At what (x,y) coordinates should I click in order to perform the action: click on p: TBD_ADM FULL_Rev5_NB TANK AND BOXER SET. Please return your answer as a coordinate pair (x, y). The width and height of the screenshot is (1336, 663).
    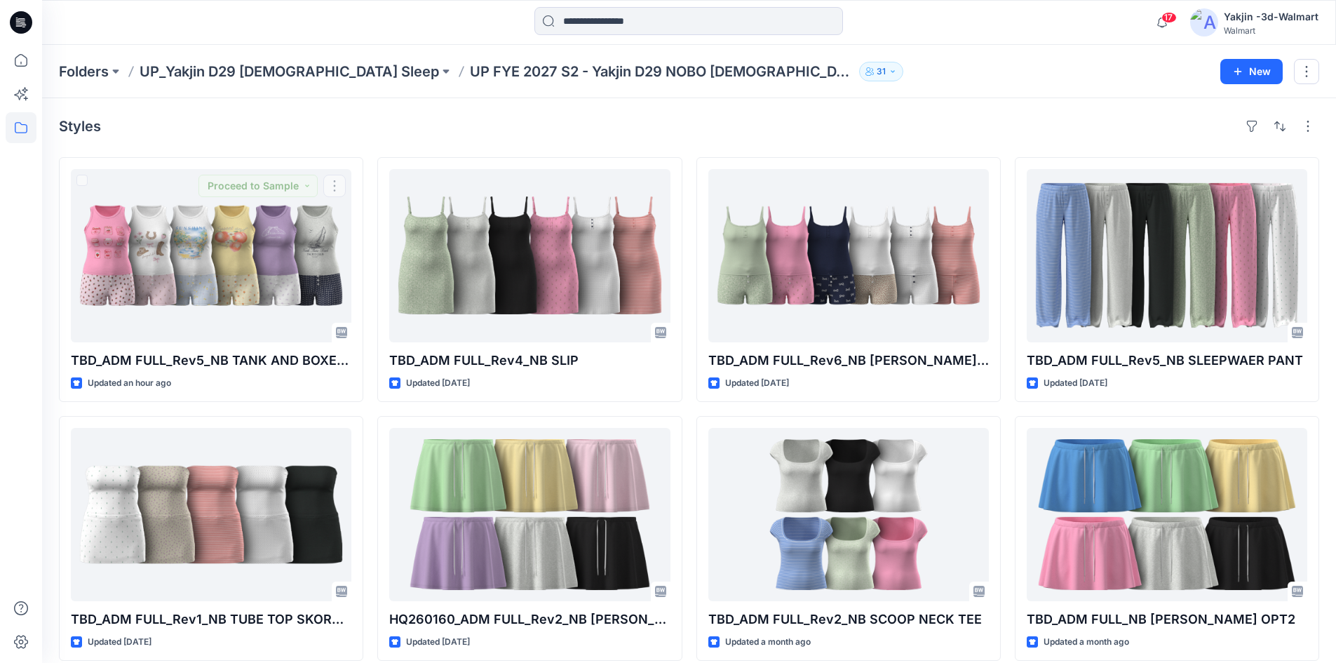
    Looking at the image, I should click on (211, 361).